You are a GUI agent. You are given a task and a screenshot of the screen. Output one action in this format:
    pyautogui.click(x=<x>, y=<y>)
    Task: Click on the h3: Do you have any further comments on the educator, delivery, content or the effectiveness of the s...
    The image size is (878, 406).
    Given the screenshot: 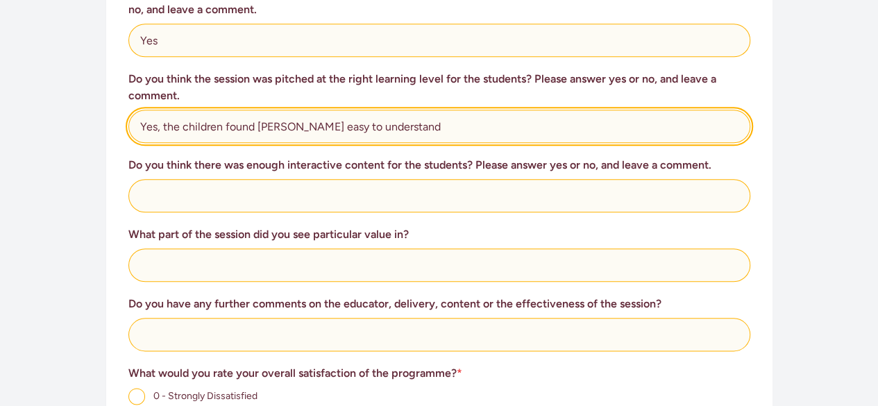 What is the action you would take?
    pyautogui.click(x=439, y=304)
    